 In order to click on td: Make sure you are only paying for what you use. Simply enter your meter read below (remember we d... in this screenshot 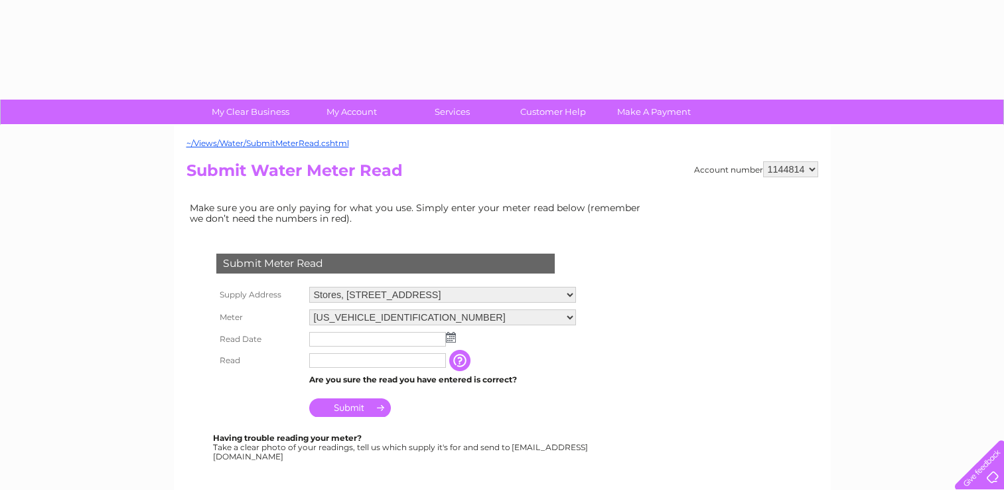, I will do `click(419, 213)`.